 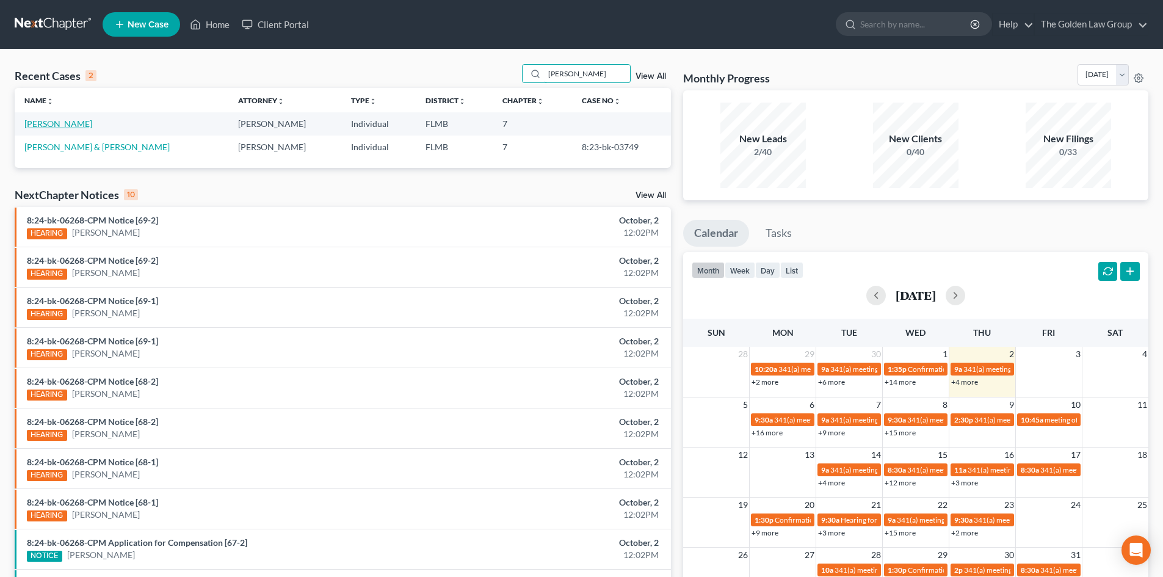 I want to click on span: 1:30p, so click(x=897, y=569).